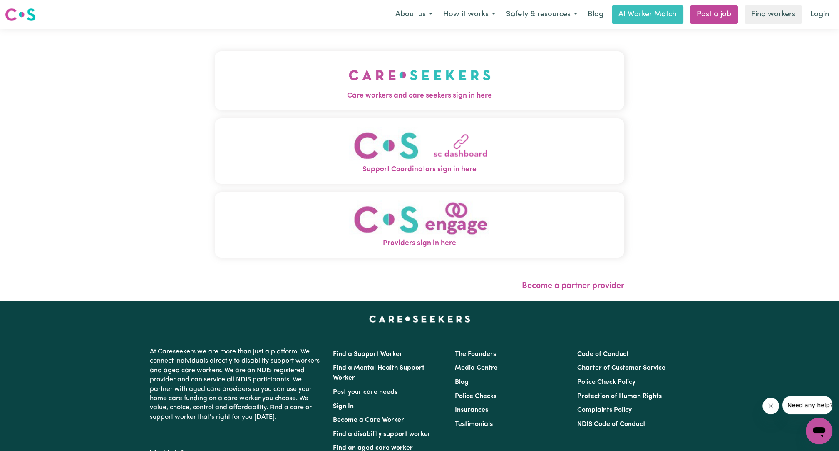 The width and height of the screenshot is (839, 451). What do you see at coordinates (237, 384) in the screenshot?
I see `p: At Careseekers we are more than just a platform. We connect individuals directly to disability su...` at bounding box center [237, 384].